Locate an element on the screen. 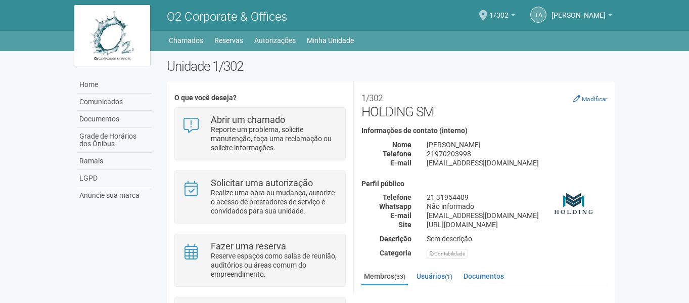 This screenshot has width=689, height=303. p: Reporte um problema, solicite manutenção, faça uma reclamação ou solicite informações. is located at coordinates (274, 139).